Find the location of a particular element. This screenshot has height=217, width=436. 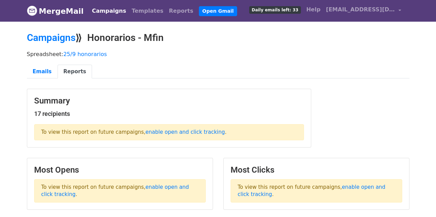

span: Daily emails left: 33 is located at coordinates (274, 10).